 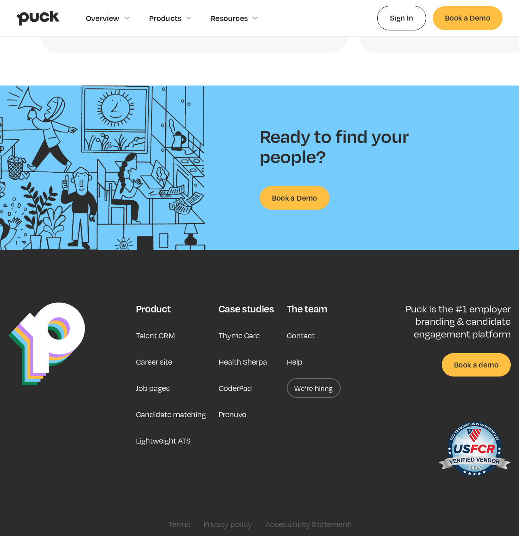 What do you see at coordinates (239, 335) in the screenshot?
I see `a: Thyme Care` at bounding box center [239, 335].